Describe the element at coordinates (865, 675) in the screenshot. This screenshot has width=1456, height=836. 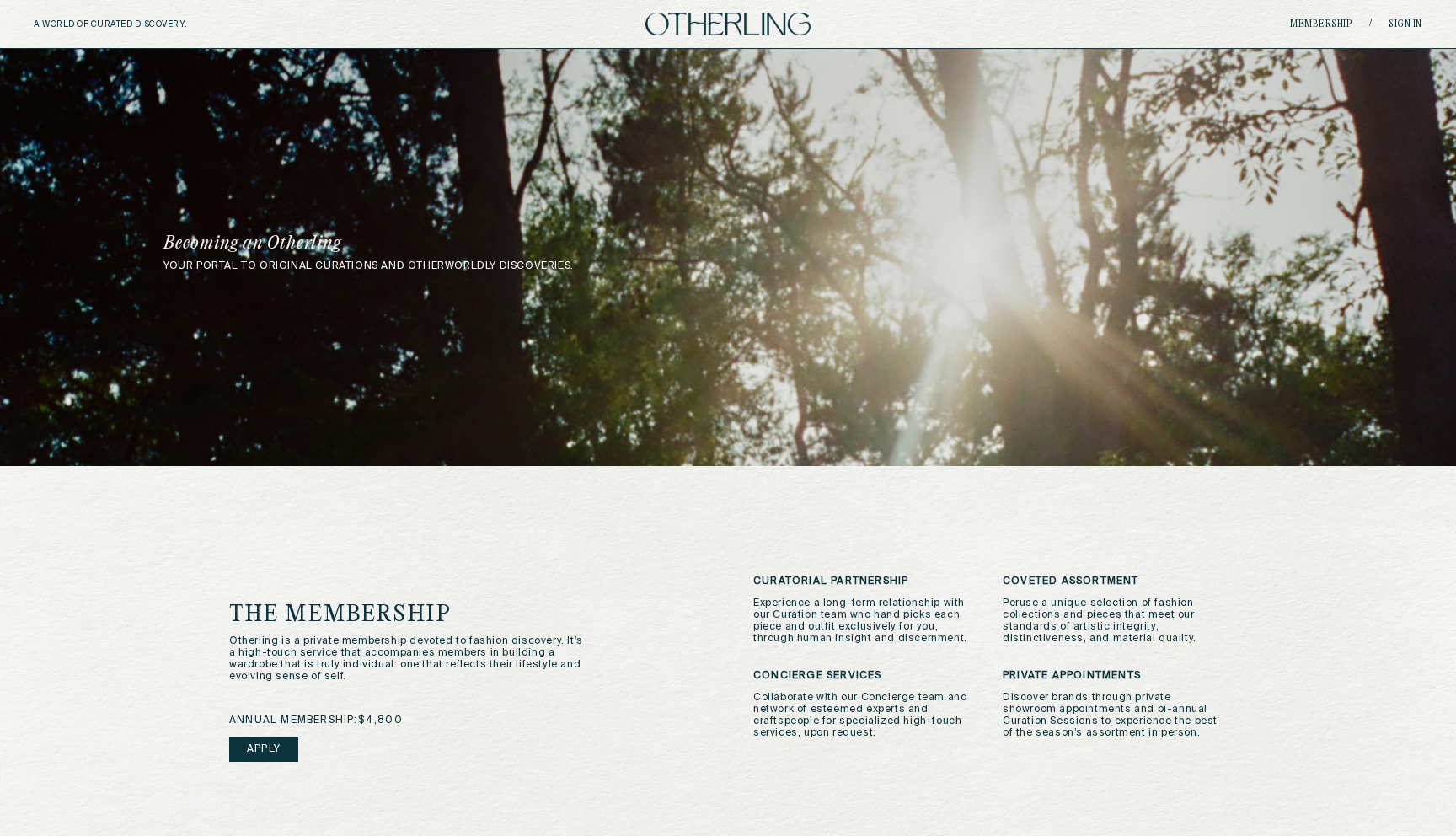
I see `h3: Concierge Services` at that location.